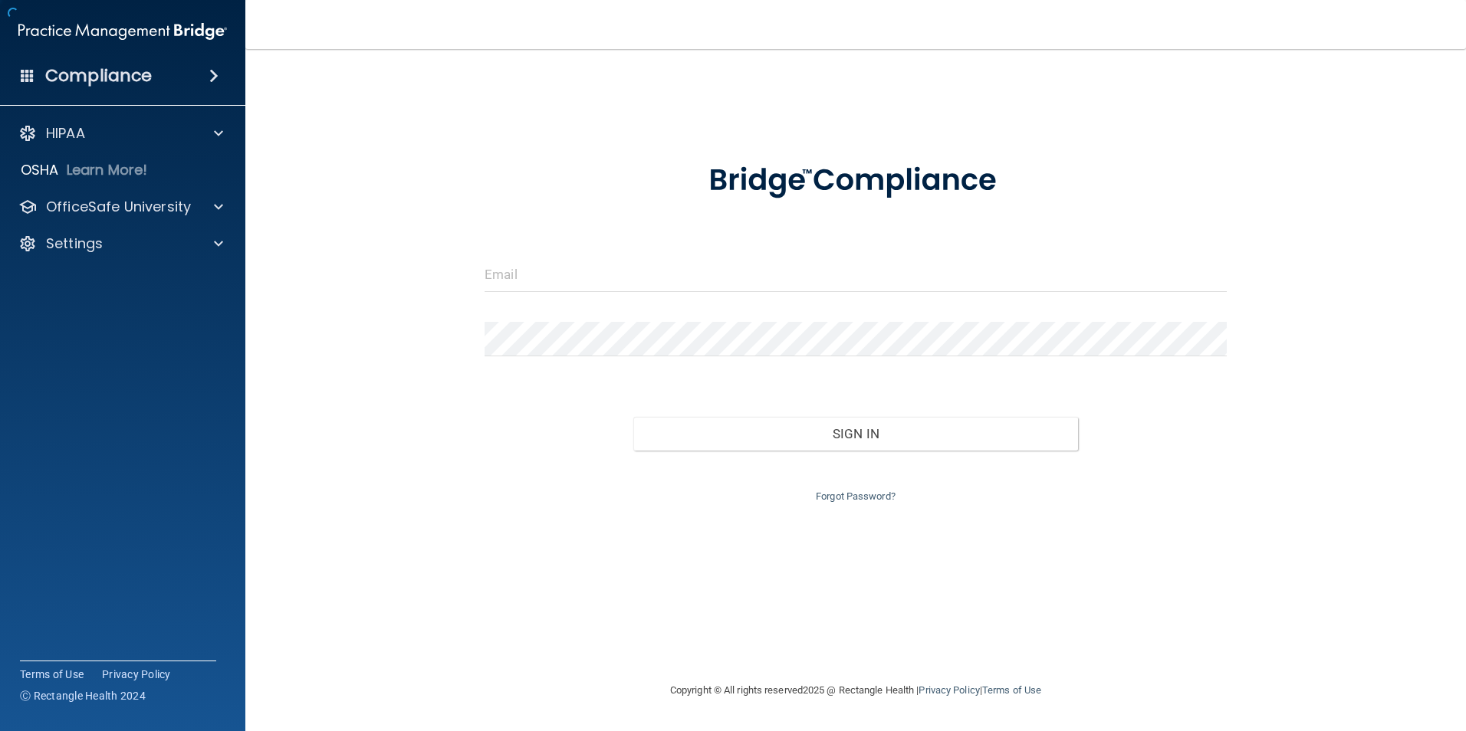 The image size is (1466, 731). Describe the element at coordinates (856, 434) in the screenshot. I see `button: Sign In` at that location.